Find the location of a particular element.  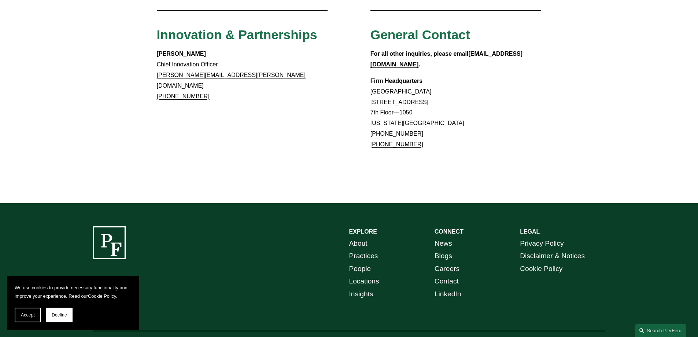

a: Privacy Policy is located at coordinates (541, 243).